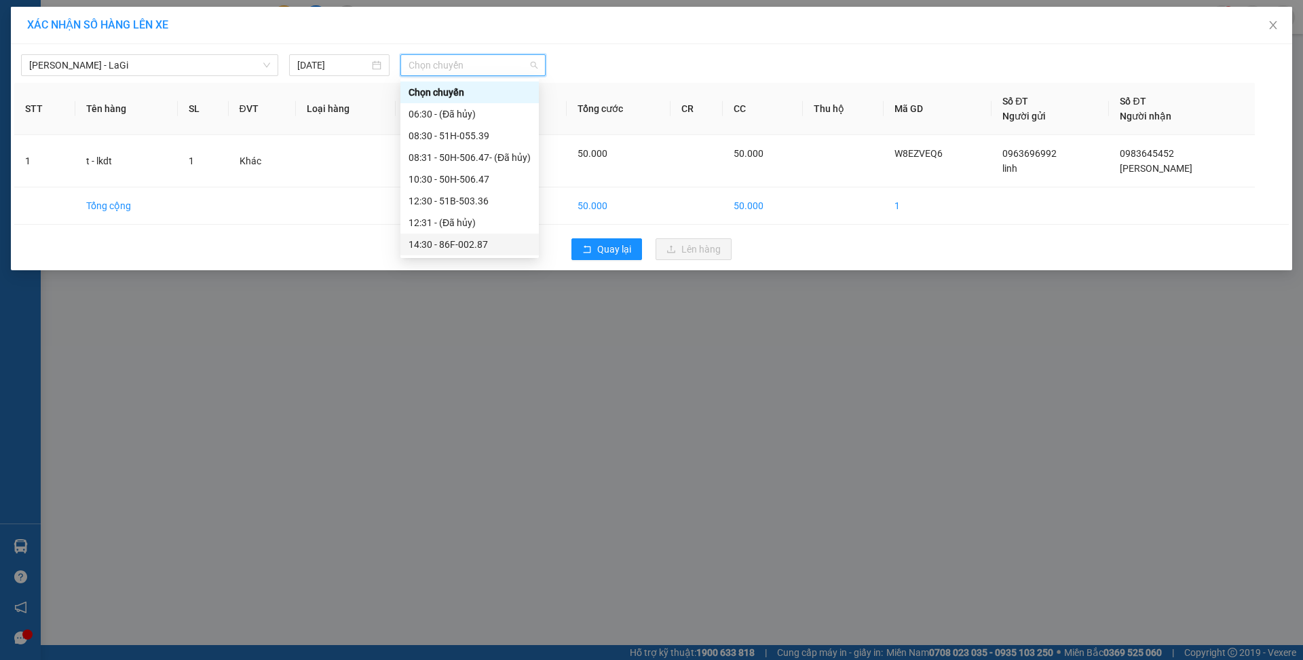 The image size is (1303, 660). What do you see at coordinates (470, 244) in the screenshot?
I see `div: 14:30 - 86F-002.87` at bounding box center [470, 244].